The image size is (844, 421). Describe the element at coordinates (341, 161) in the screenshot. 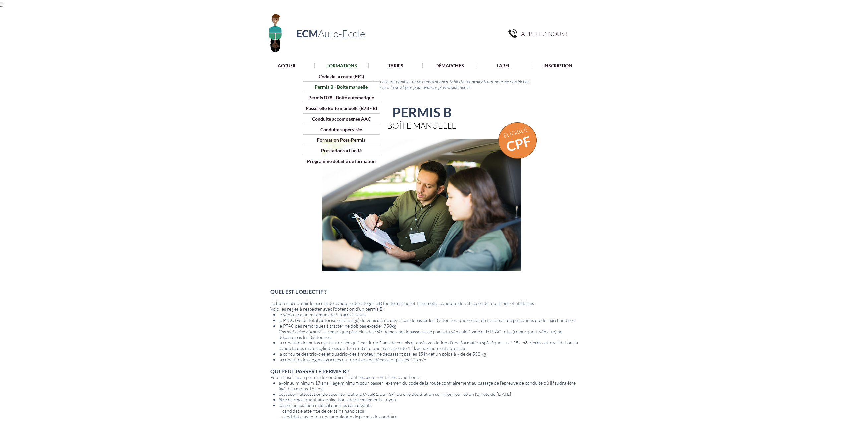

I see `a: Programme détaillé de formation` at that location.